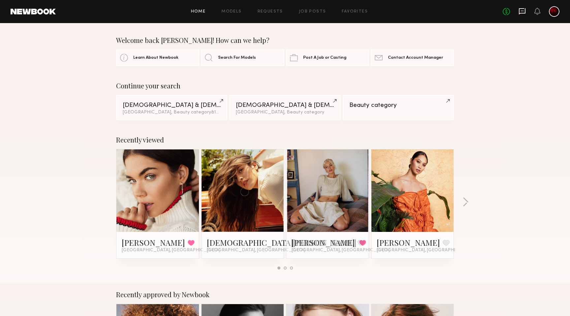 The height and width of the screenshot is (316, 570). What do you see at coordinates (198, 12) in the screenshot?
I see `a: Home` at bounding box center [198, 12].